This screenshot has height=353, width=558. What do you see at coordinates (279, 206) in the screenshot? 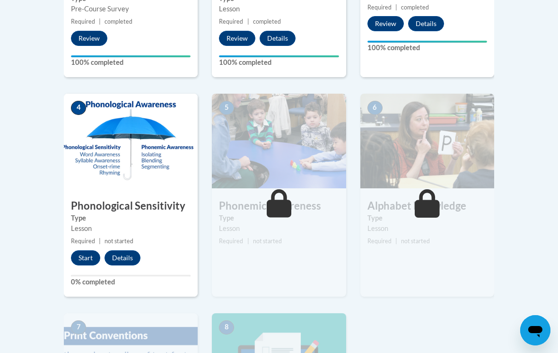
I see `h3: Phonemic Awareness` at bounding box center [279, 206].